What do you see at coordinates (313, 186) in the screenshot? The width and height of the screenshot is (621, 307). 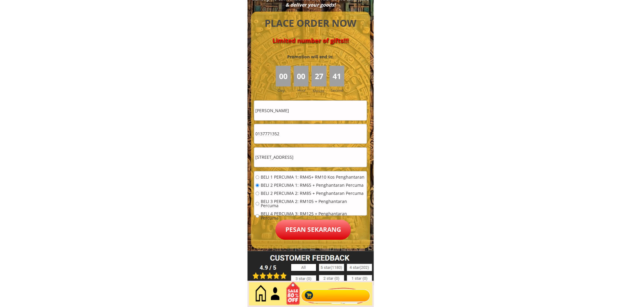 I see `span: BELI 2 PERCUMA 1: RM65 + Penghantaran Percuma` at bounding box center [313, 186].